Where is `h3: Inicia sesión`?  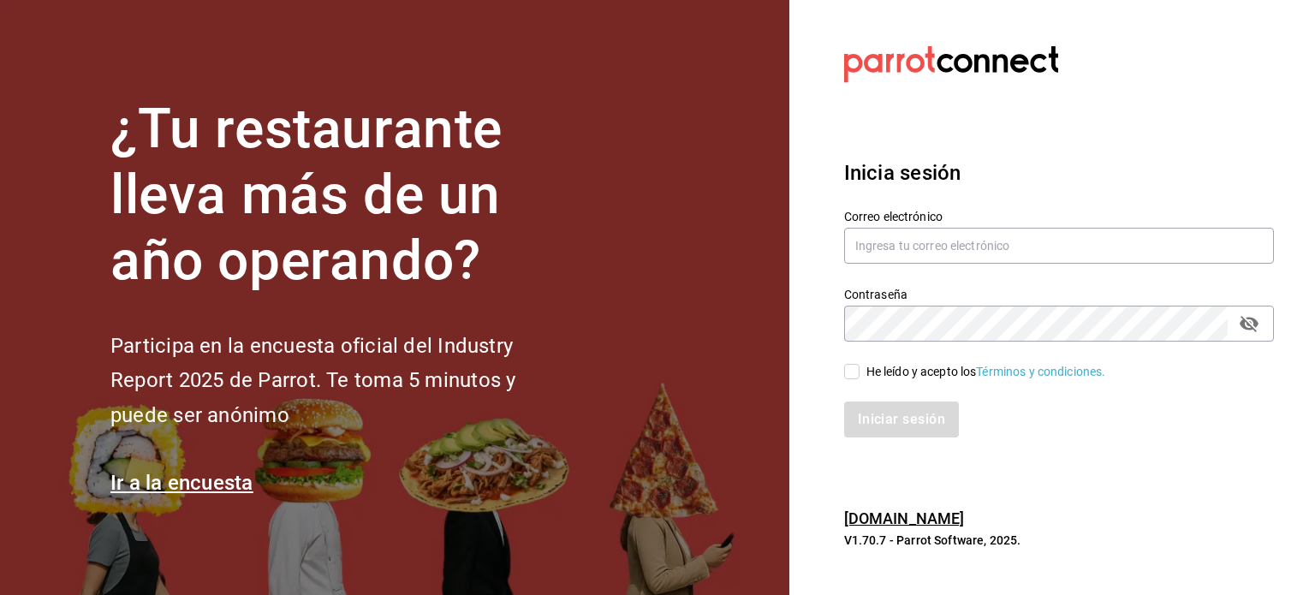 h3: Inicia sesión is located at coordinates (1059, 173).